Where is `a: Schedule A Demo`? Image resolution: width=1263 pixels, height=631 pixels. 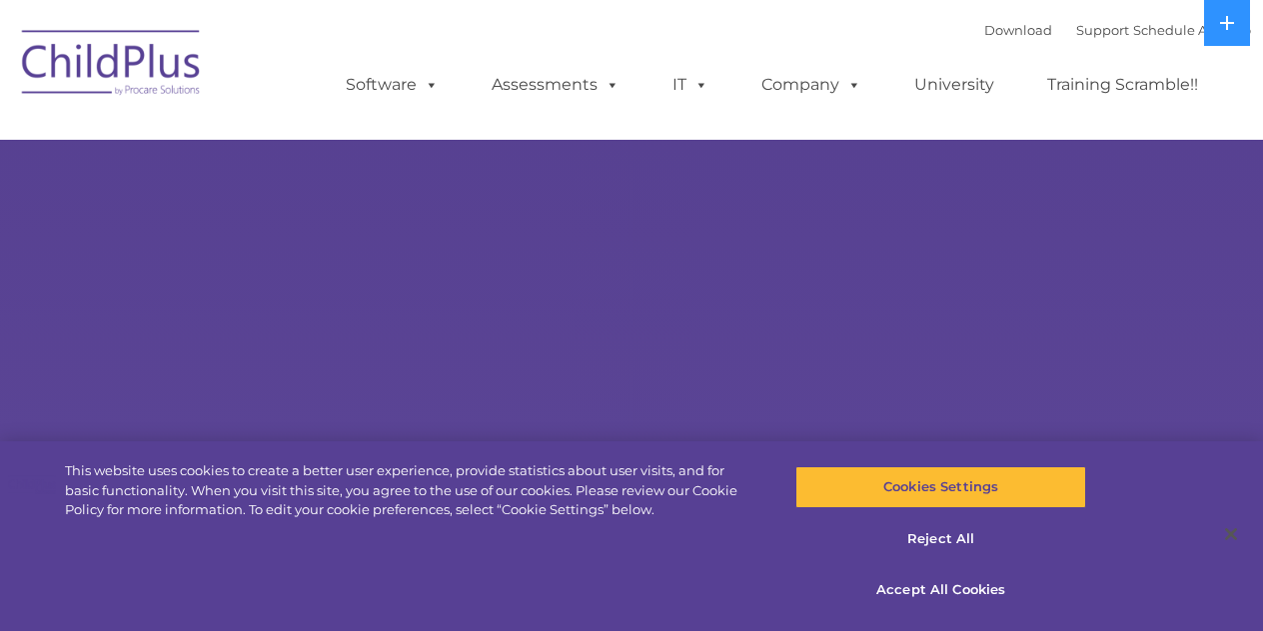
a: Schedule A Demo is located at coordinates (1192, 30).